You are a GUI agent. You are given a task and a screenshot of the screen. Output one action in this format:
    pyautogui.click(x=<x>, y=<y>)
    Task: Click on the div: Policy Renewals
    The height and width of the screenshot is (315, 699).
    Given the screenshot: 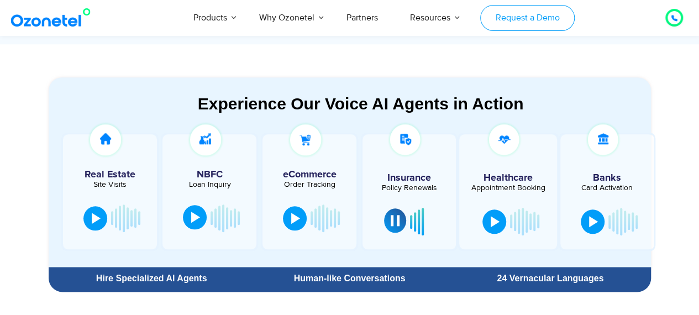 What is the action you would take?
    pyautogui.click(x=409, y=188)
    